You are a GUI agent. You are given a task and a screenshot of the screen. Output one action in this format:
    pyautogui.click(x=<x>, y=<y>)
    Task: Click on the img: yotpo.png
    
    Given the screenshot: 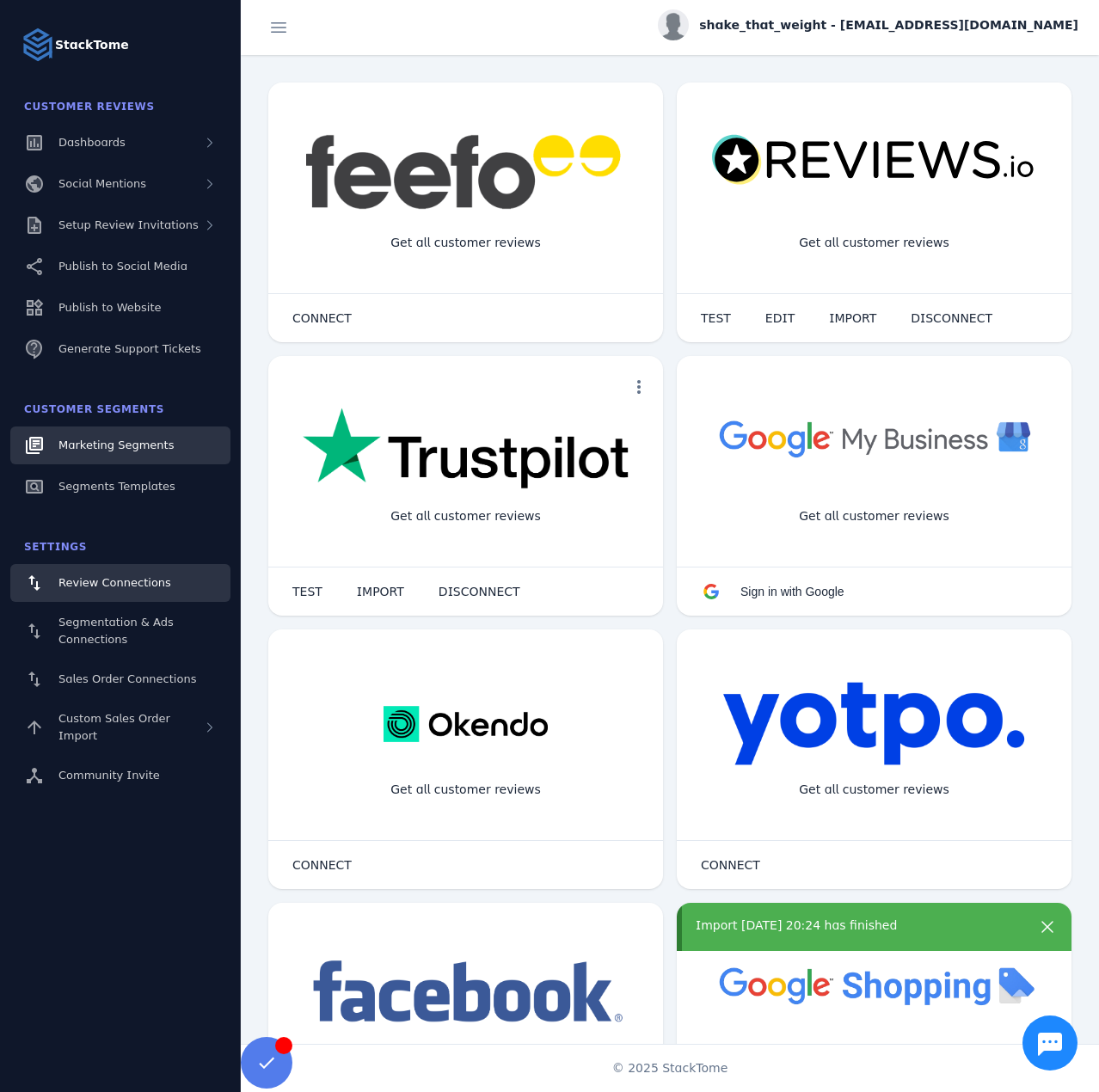 What is the action you would take?
    pyautogui.click(x=873, y=723)
    